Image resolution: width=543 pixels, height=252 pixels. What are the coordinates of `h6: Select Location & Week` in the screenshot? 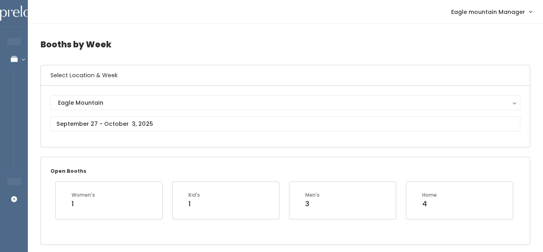 It's located at (285, 75).